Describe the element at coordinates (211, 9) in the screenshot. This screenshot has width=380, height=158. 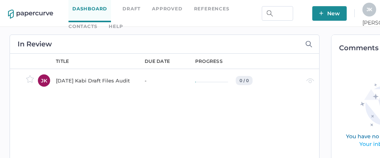
I see `a: References` at that location.